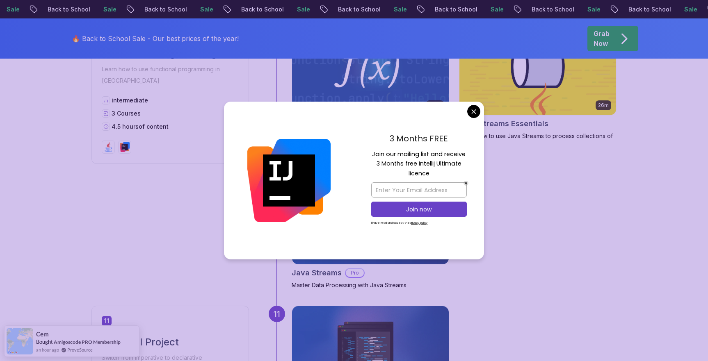 The width and height of the screenshot is (708, 361). I want to click on p: 4.5 hours of content, so click(140, 127).